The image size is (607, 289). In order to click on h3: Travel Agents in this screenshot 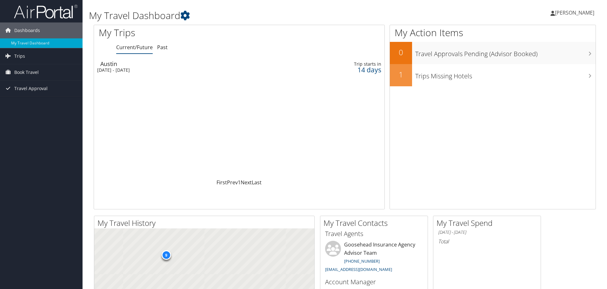, I will do `click(374, 234)`.